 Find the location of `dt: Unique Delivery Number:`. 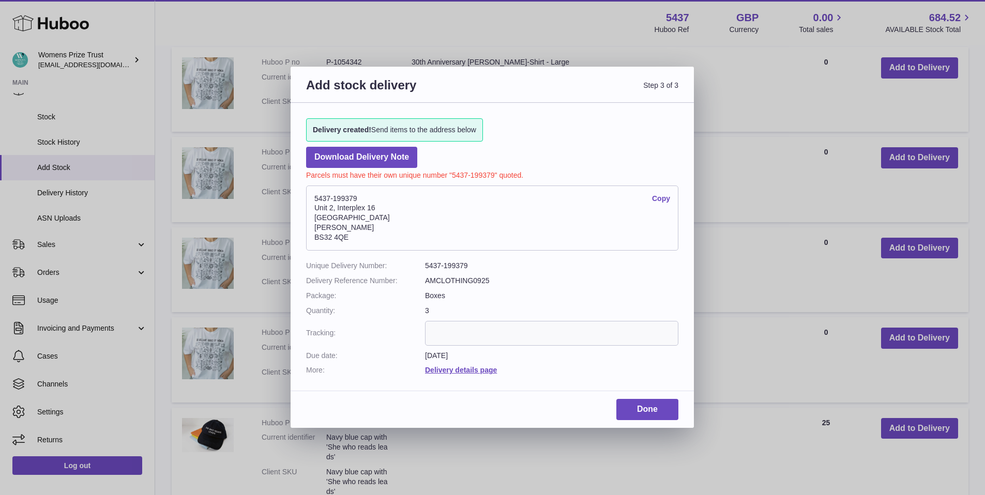

dt: Unique Delivery Number: is located at coordinates (366, 266).